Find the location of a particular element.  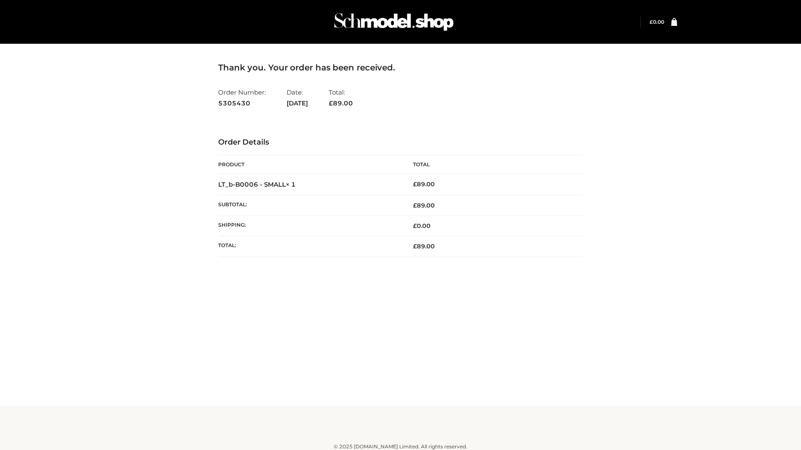

h3: Order Details is located at coordinates (400, 143).